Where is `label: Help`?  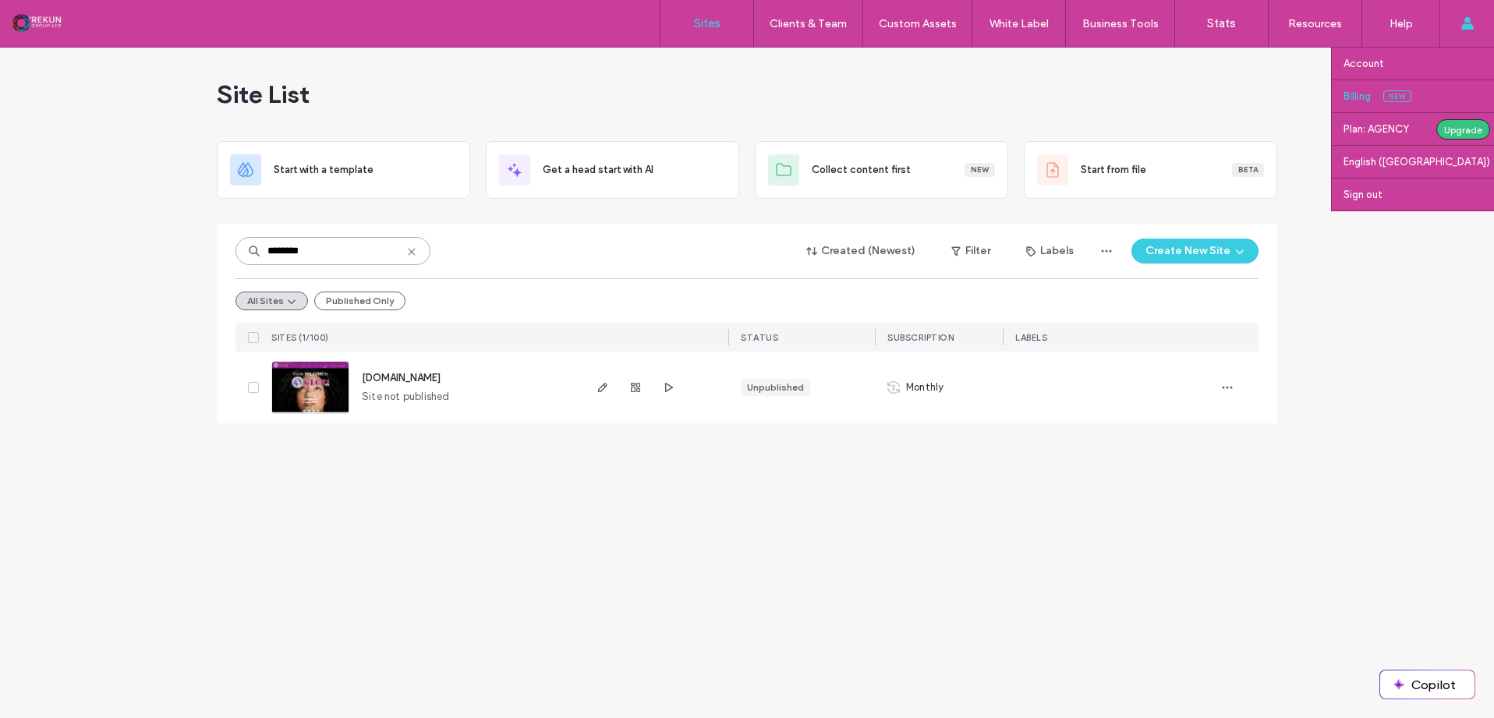
label: Help is located at coordinates (1401, 23).